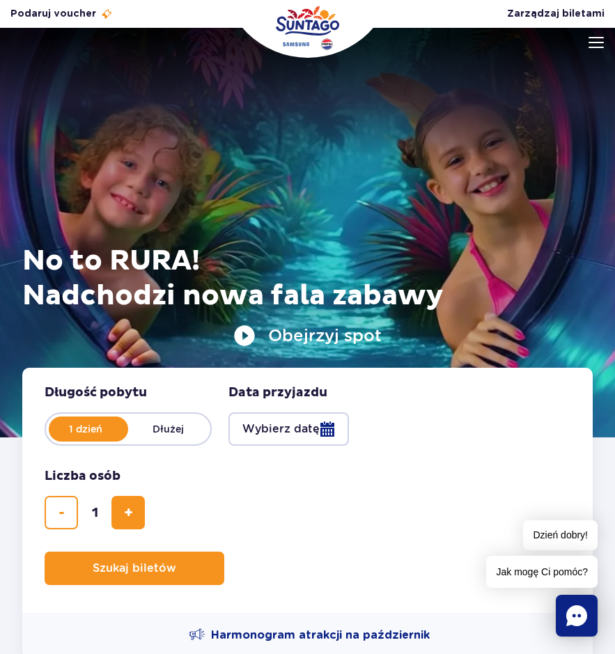 The width and height of the screenshot is (615, 654). I want to click on label: Dłużej, so click(168, 429).